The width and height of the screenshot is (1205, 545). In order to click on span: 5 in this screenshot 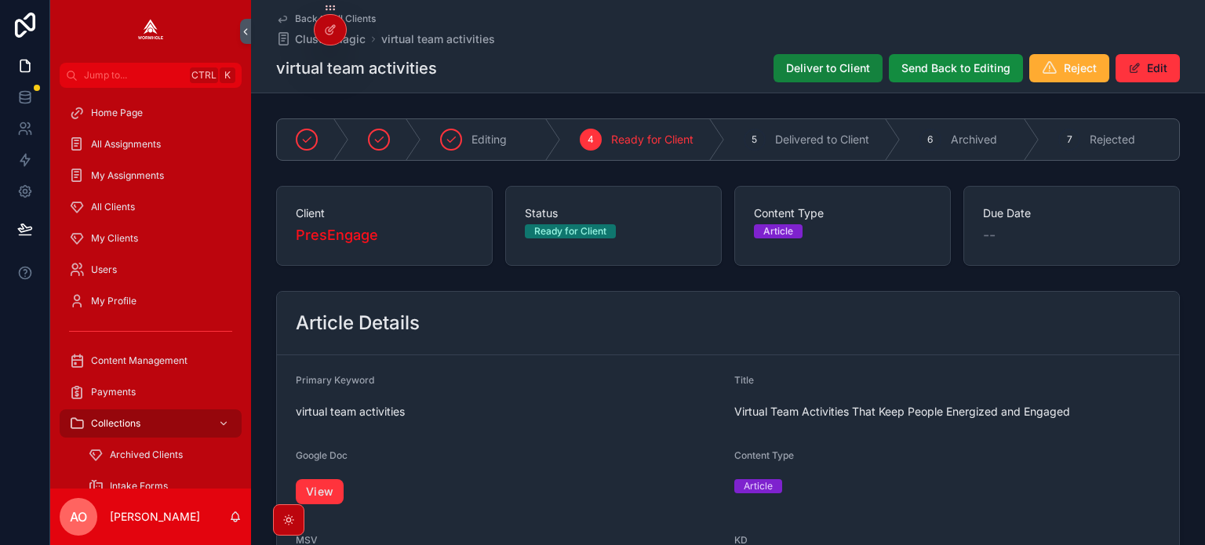, I will do `click(754, 140)`.